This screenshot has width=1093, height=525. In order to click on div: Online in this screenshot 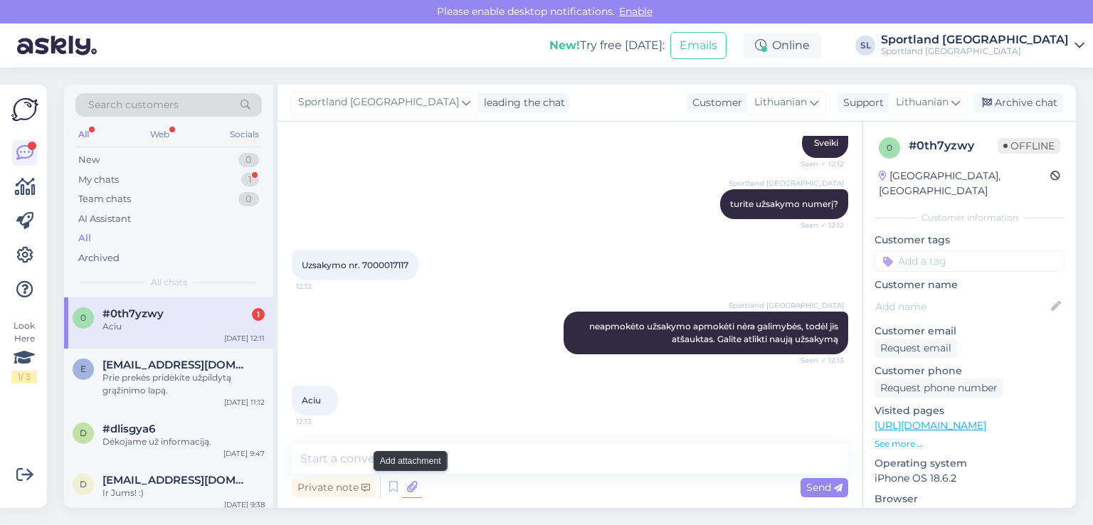, I will do `click(782, 46)`.